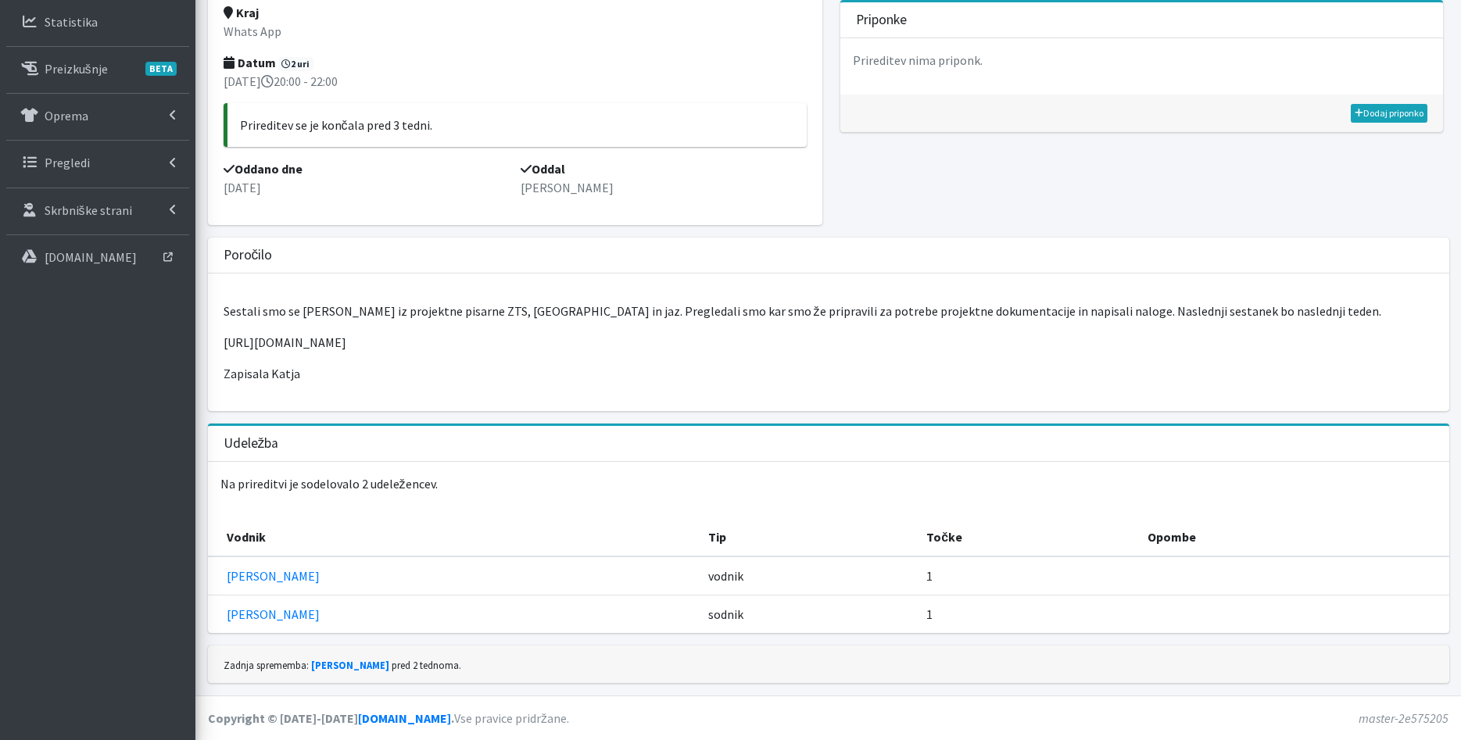 Image resolution: width=1461 pixels, height=740 pixels. Describe the element at coordinates (88, 210) in the screenshot. I see `p: Skrbniške strani` at that location.